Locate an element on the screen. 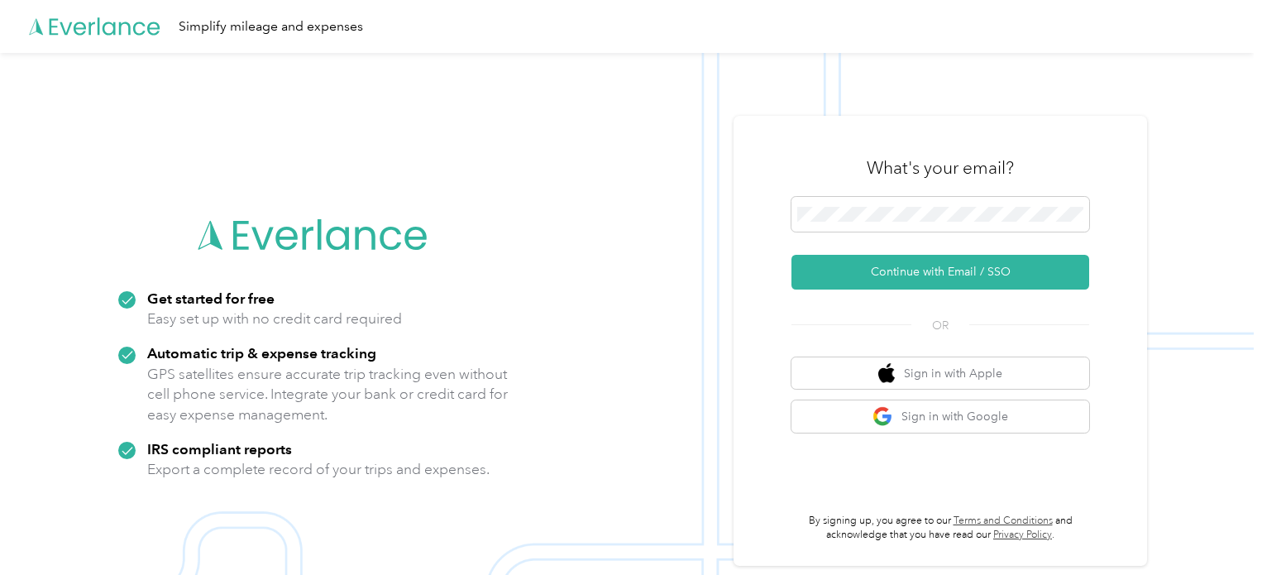 This screenshot has width=1262, height=575. a: Terms and Conditions is located at coordinates (1003, 520).